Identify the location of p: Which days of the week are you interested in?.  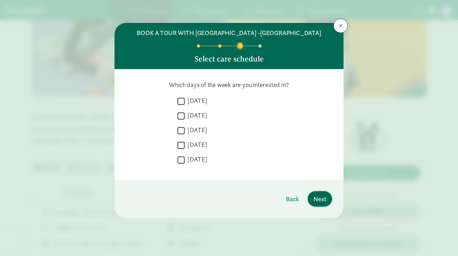
(229, 85).